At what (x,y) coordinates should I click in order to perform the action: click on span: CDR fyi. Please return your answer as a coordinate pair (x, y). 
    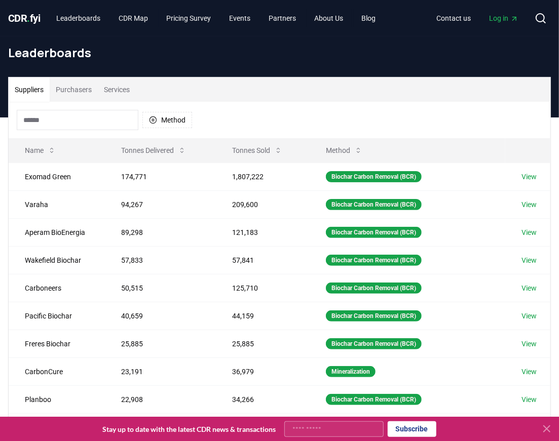
    Looking at the image, I should click on (24, 18).